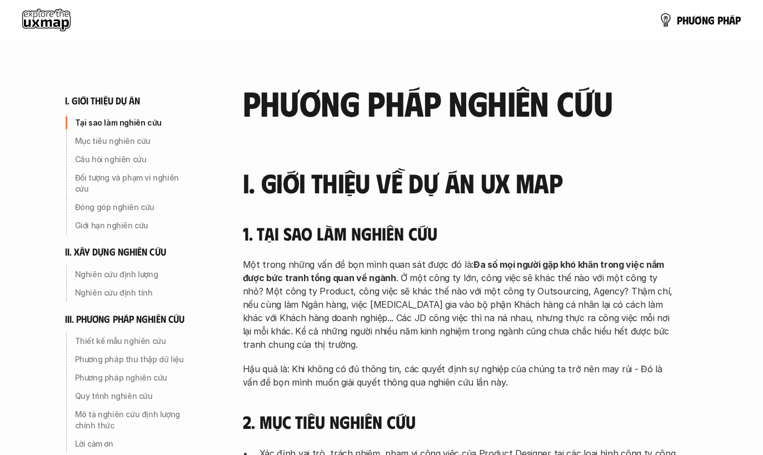 This screenshot has height=455, width=763. Describe the element at coordinates (134, 420) in the screenshot. I see `p: Mô tả nghiên cứu định lượng chính thức` at that location.